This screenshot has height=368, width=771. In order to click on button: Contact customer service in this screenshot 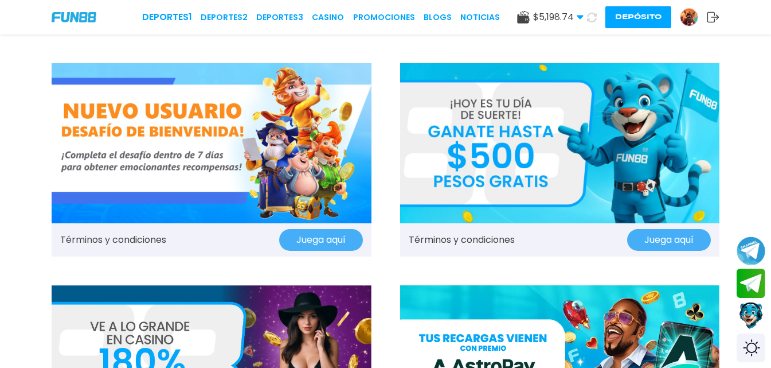, I will do `click(751, 315)`.